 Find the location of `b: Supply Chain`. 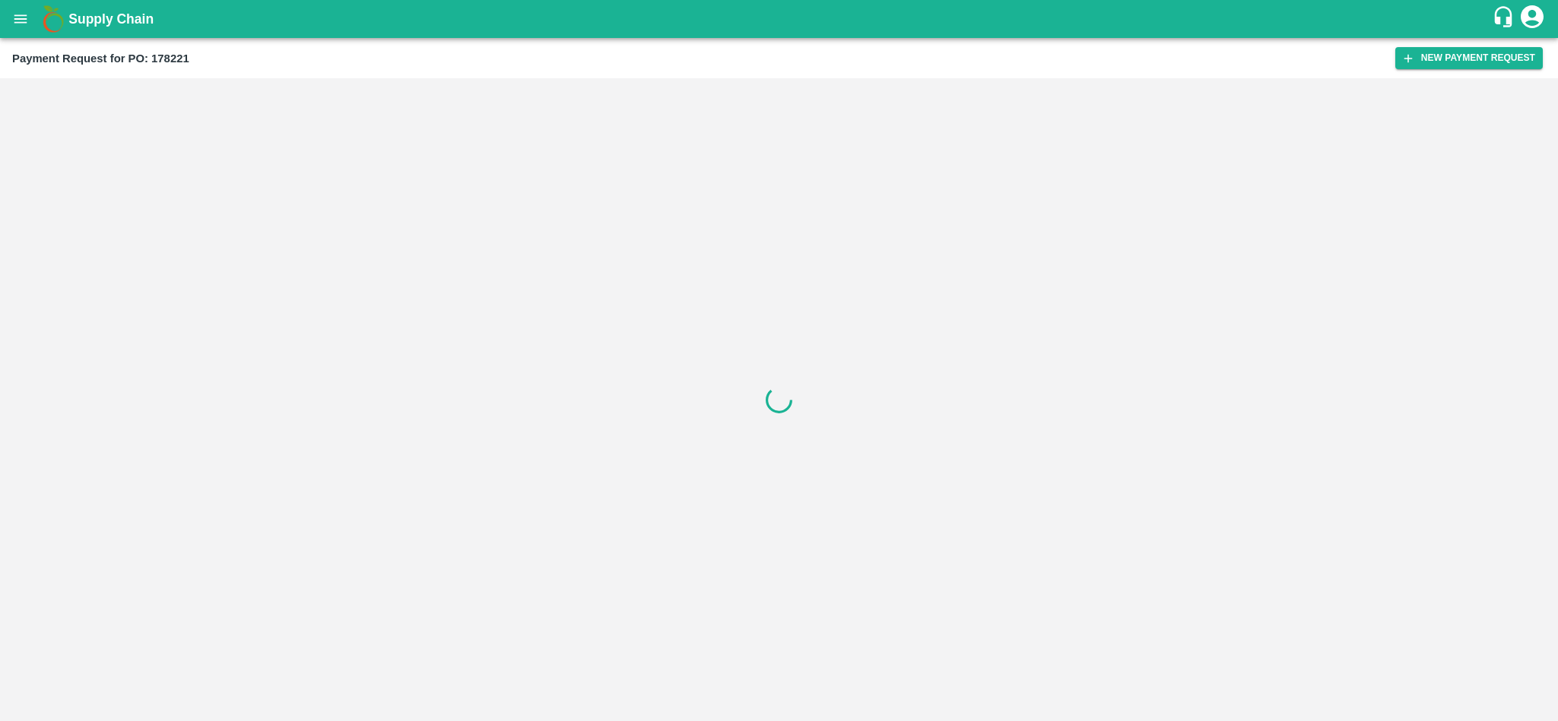

b: Supply Chain is located at coordinates (111, 19).